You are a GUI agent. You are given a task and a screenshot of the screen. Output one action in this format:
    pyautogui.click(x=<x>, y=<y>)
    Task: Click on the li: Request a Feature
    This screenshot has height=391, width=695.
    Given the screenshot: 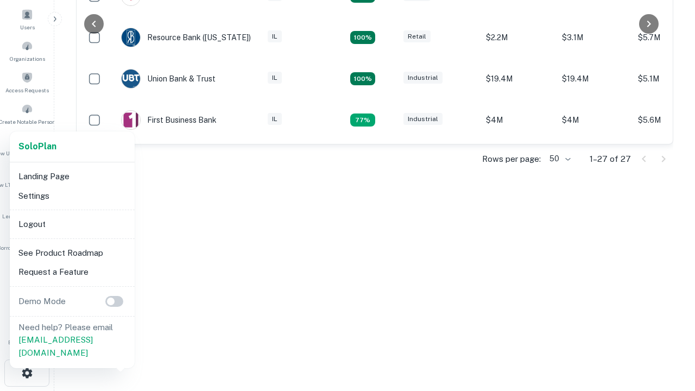 What is the action you would take?
    pyautogui.click(x=72, y=272)
    